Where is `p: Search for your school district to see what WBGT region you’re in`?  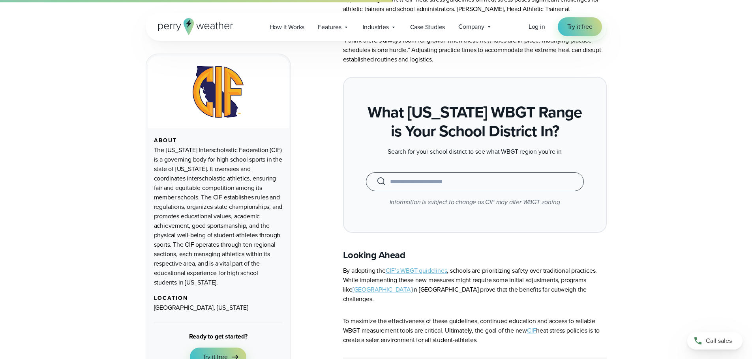 p: Search for your school district to see what WBGT region you’re in is located at coordinates (474, 152).